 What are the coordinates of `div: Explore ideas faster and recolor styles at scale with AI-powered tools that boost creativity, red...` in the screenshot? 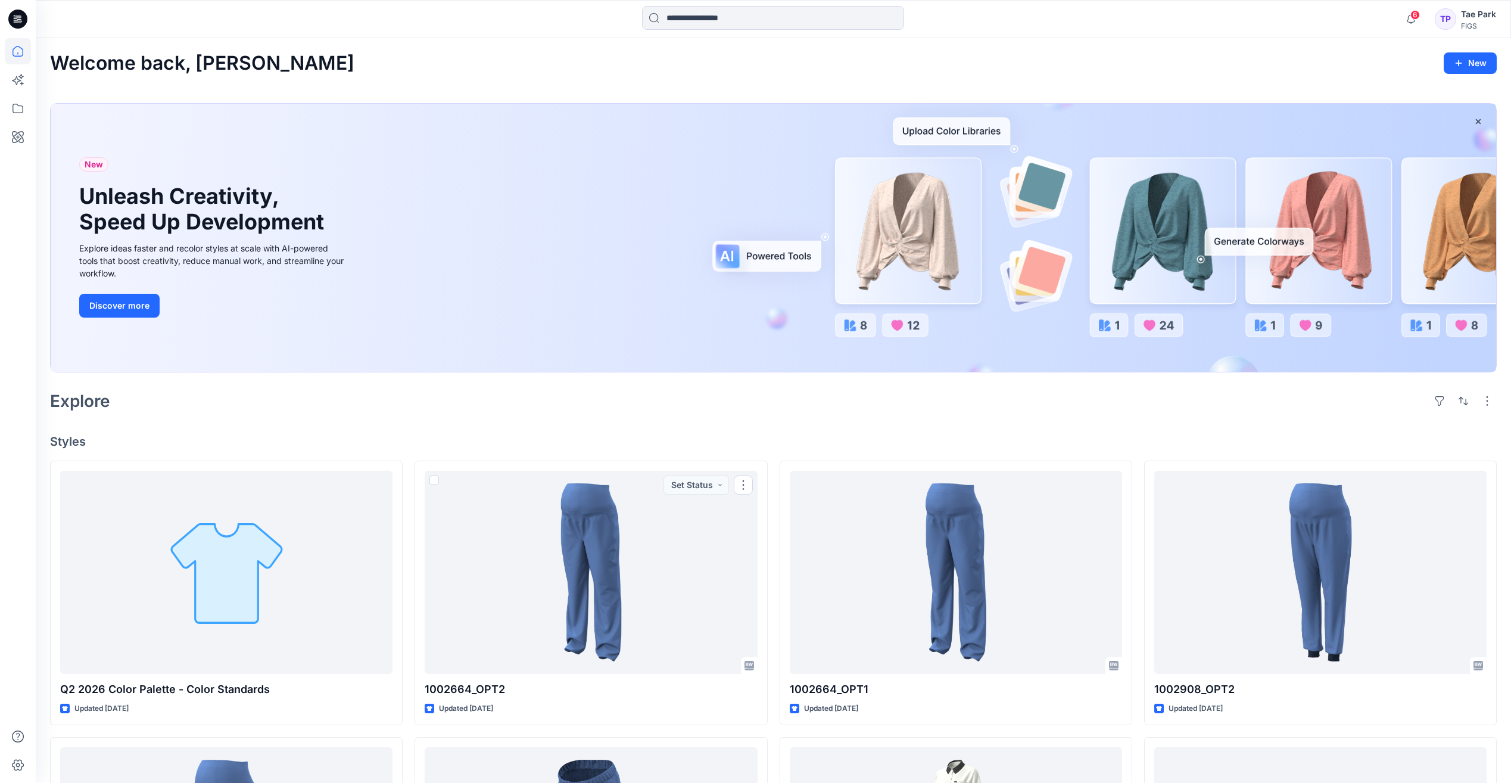 It's located at (213, 260).